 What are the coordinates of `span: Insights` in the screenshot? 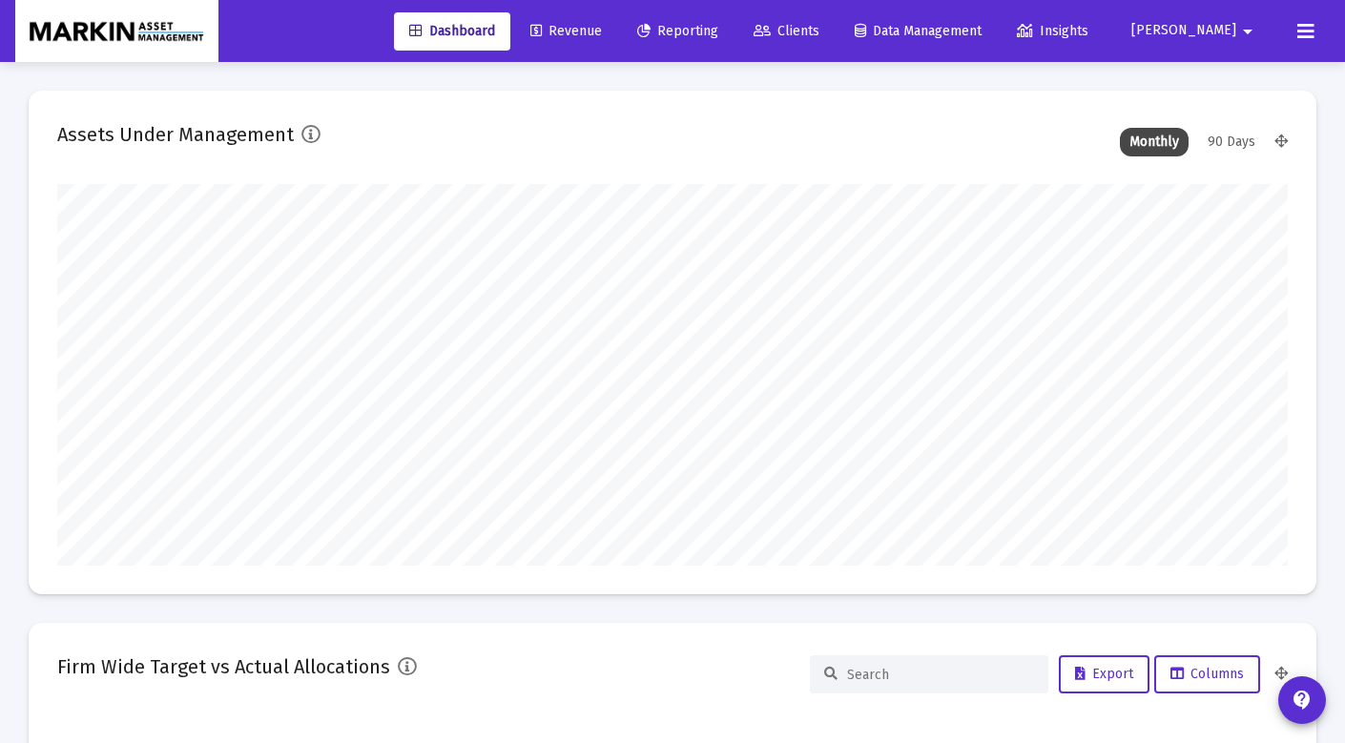 It's located at (1052, 31).